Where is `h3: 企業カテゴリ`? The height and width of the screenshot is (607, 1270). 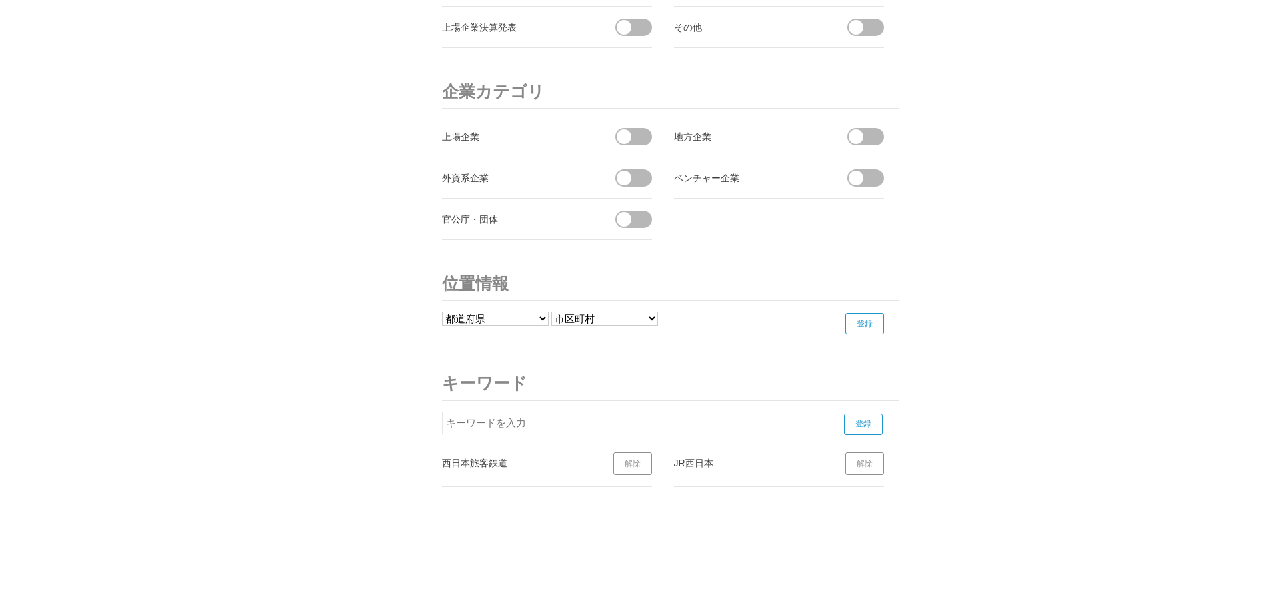
h3: 企業カテゴリ is located at coordinates (670, 92).